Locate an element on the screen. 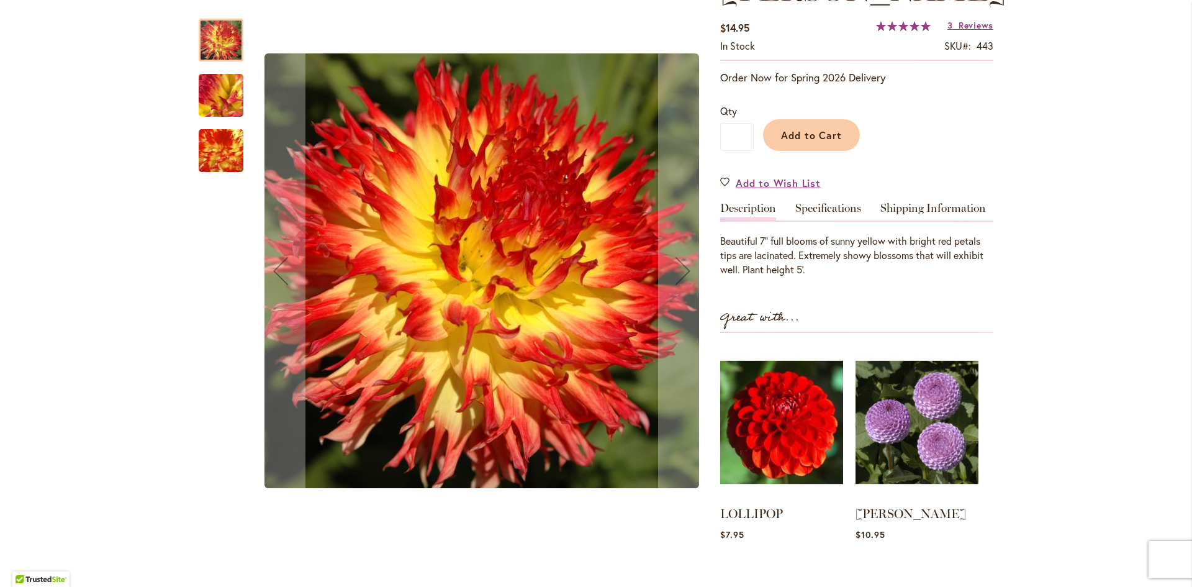 The height and width of the screenshot is (587, 1192). p: Order Now for Spring 2026 Delivery is located at coordinates (857, 78).